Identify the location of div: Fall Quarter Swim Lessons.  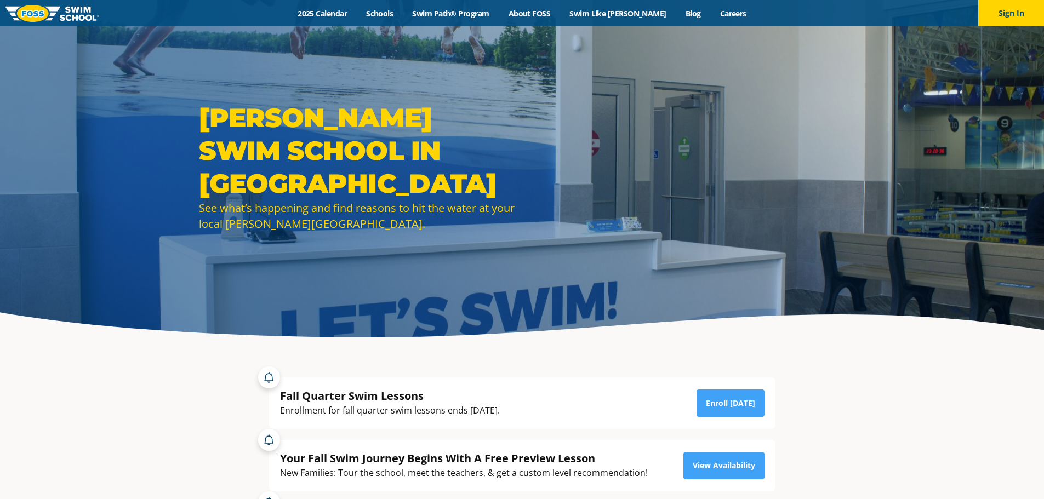
(390, 396).